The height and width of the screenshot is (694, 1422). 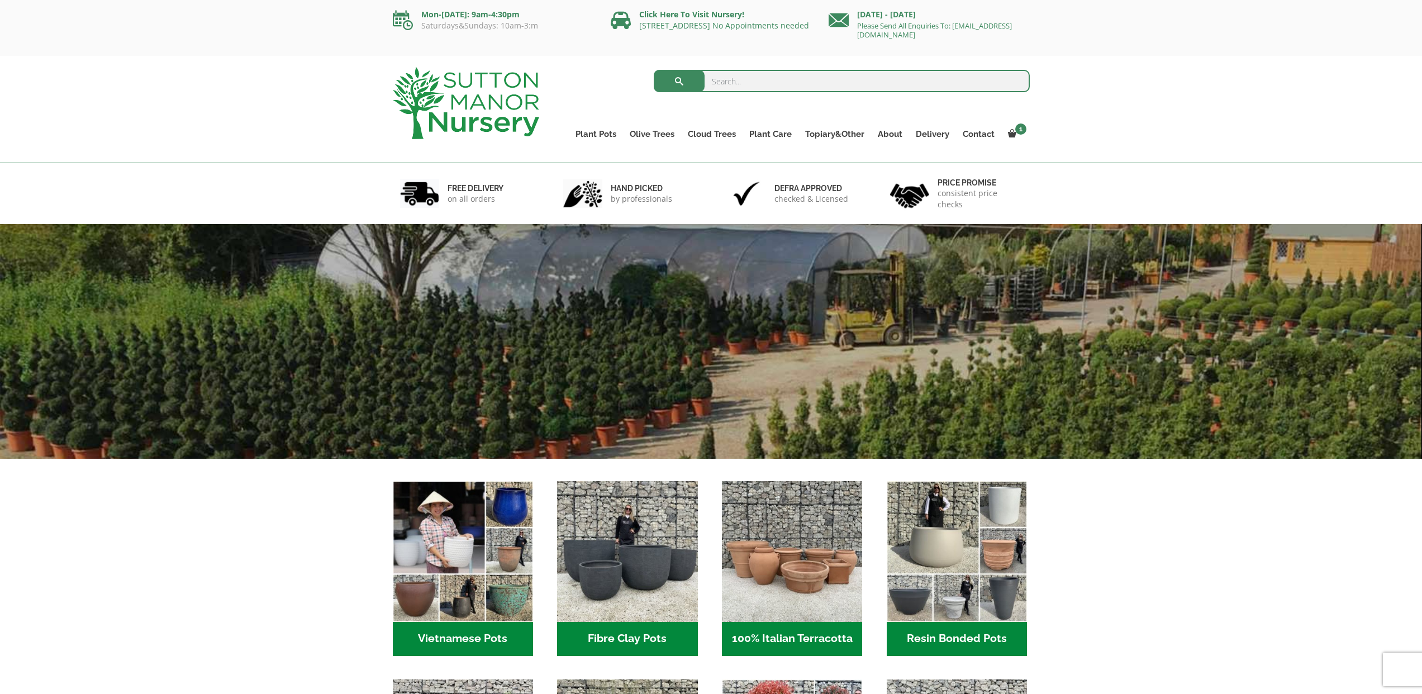 I want to click on p: consistent price checks, so click(x=980, y=199).